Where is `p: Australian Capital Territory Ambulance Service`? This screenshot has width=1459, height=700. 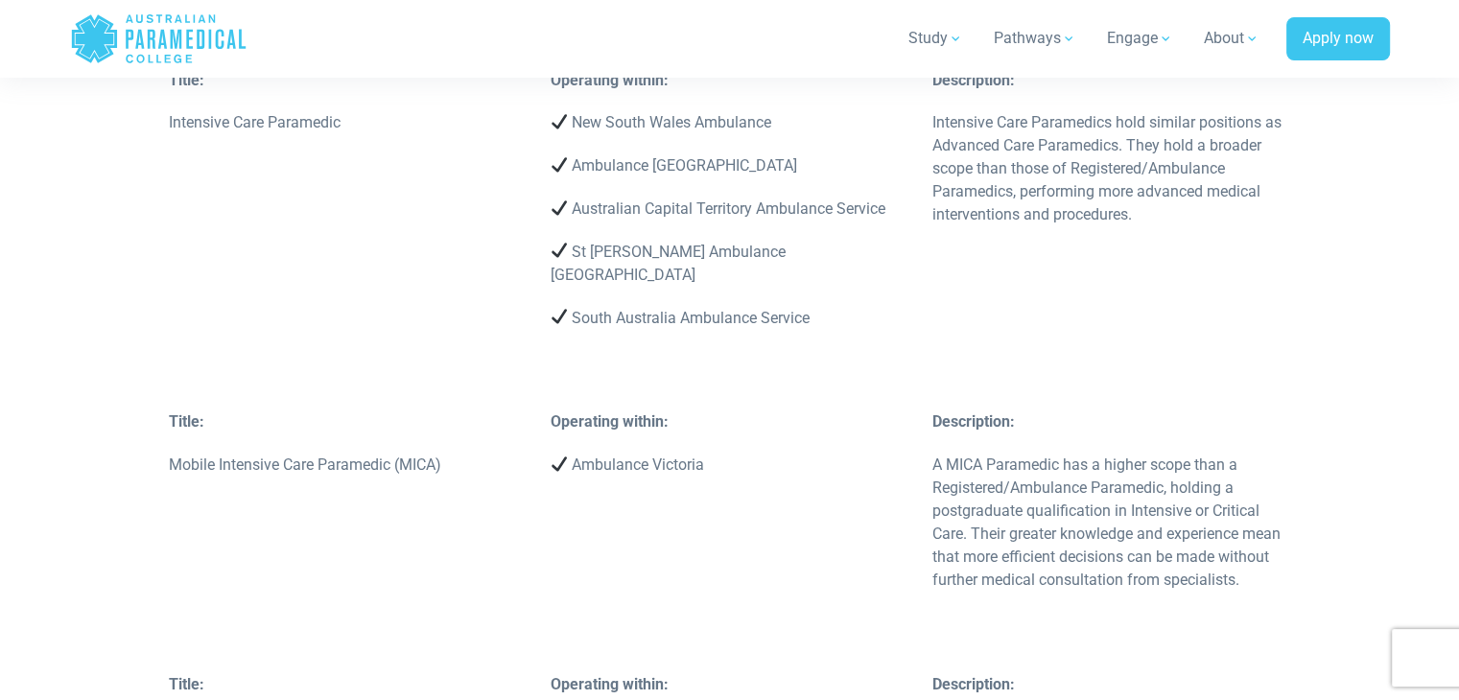
p: Australian Capital Territory Ambulance Service is located at coordinates (730, 209).